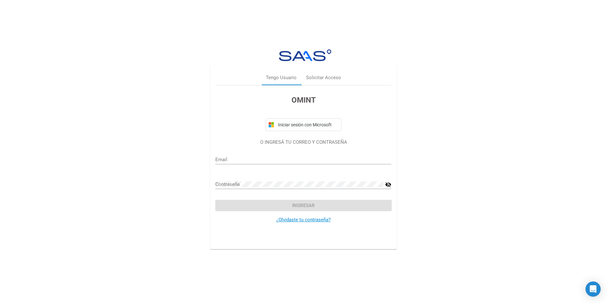  I want to click on button: Iniciar sesión con Microsoft, so click(304, 125).